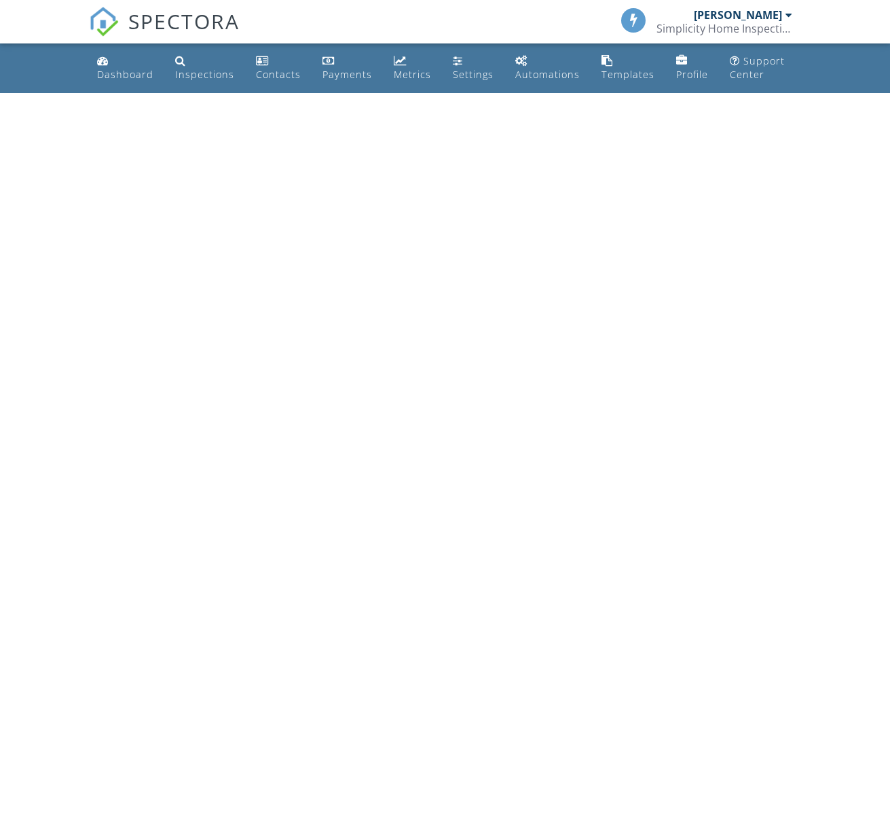 This screenshot has height=817, width=890. I want to click on a: Automations (Basic), so click(547, 68).